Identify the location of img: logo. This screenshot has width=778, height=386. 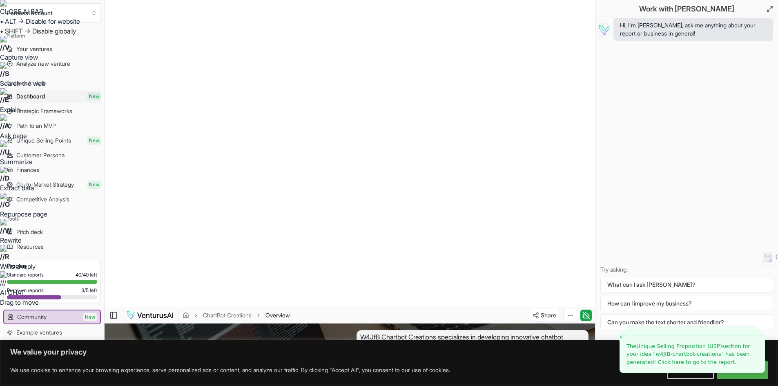
(150, 315).